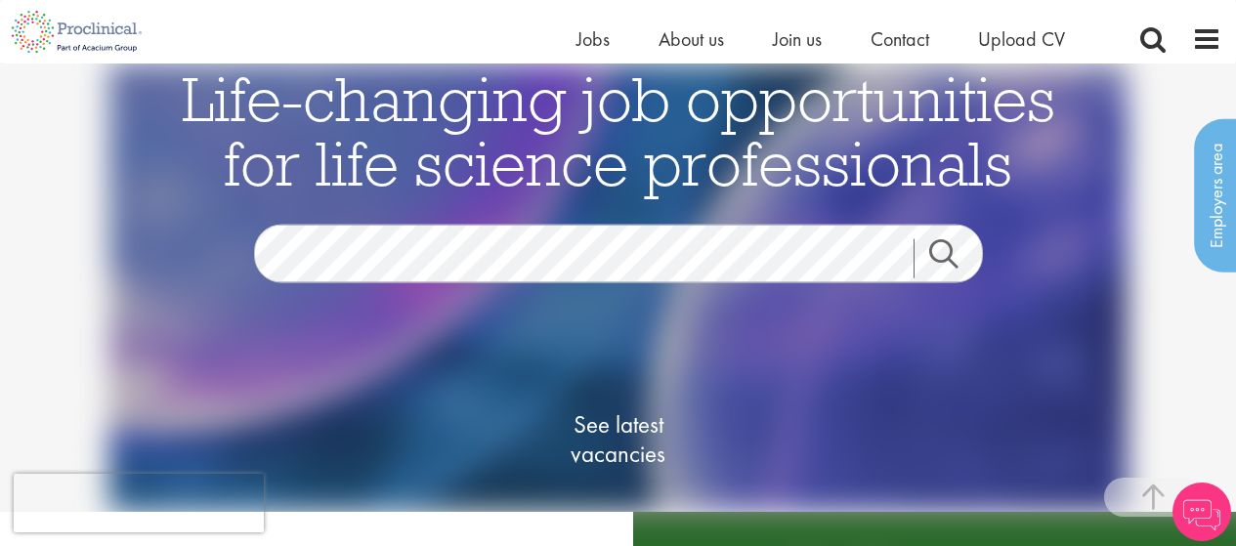 Image resolution: width=1236 pixels, height=546 pixels. Describe the element at coordinates (691, 39) in the screenshot. I see `a: About us` at that location.